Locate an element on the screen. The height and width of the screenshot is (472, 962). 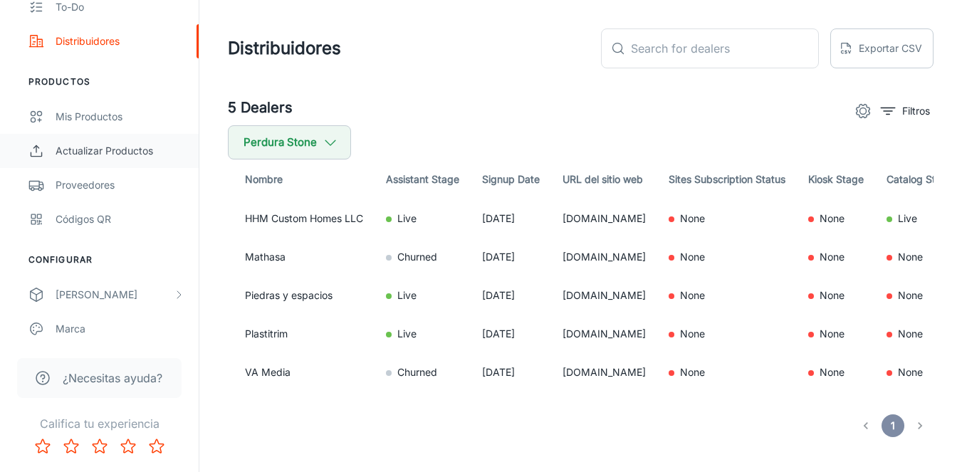
th: Signup Date is located at coordinates (511, 179).